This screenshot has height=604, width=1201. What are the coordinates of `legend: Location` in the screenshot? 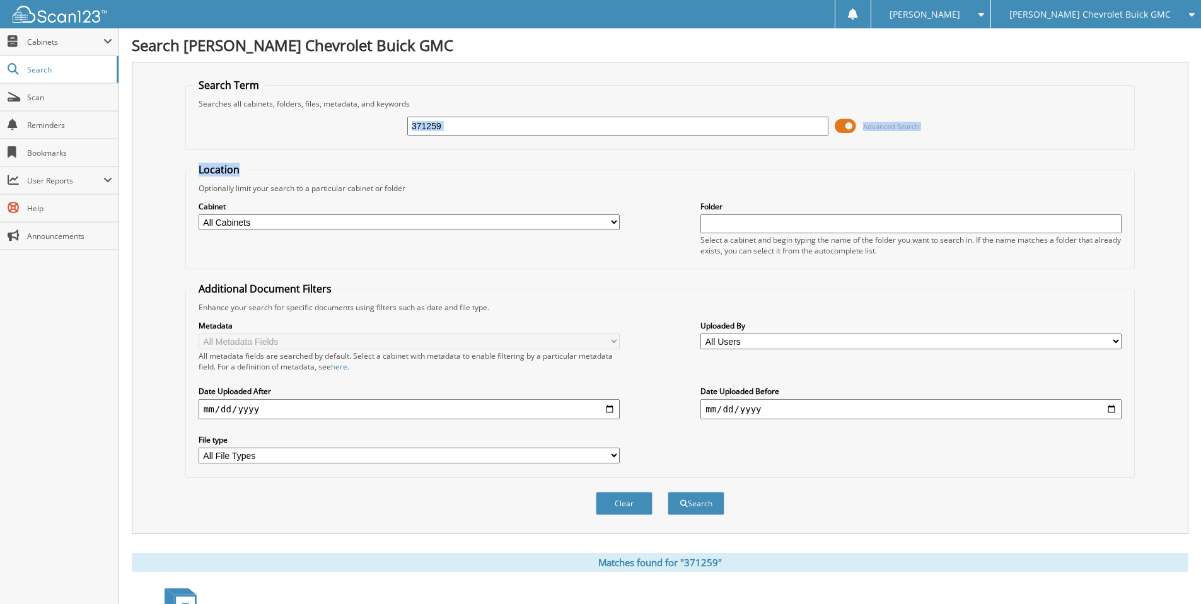 It's located at (219, 170).